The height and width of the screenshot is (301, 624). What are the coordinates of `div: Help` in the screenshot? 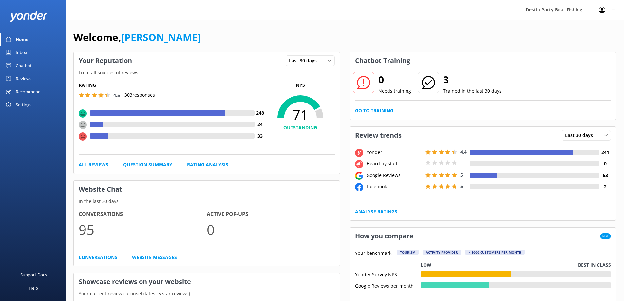 It's located at (33, 288).